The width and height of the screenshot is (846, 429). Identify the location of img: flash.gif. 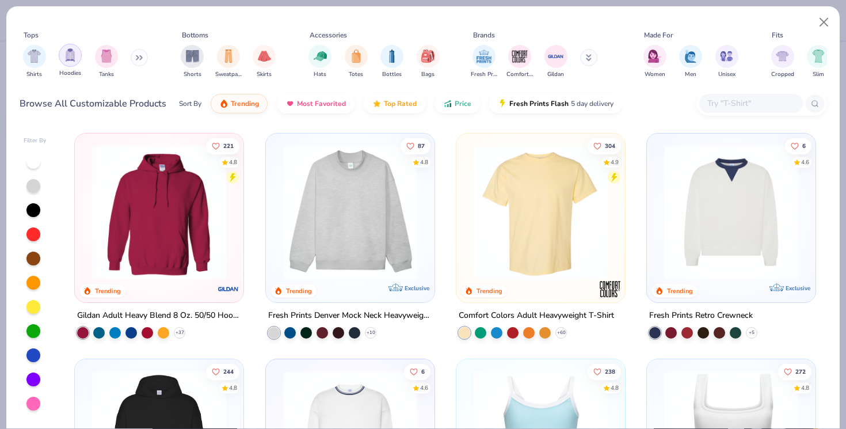
(503, 104).